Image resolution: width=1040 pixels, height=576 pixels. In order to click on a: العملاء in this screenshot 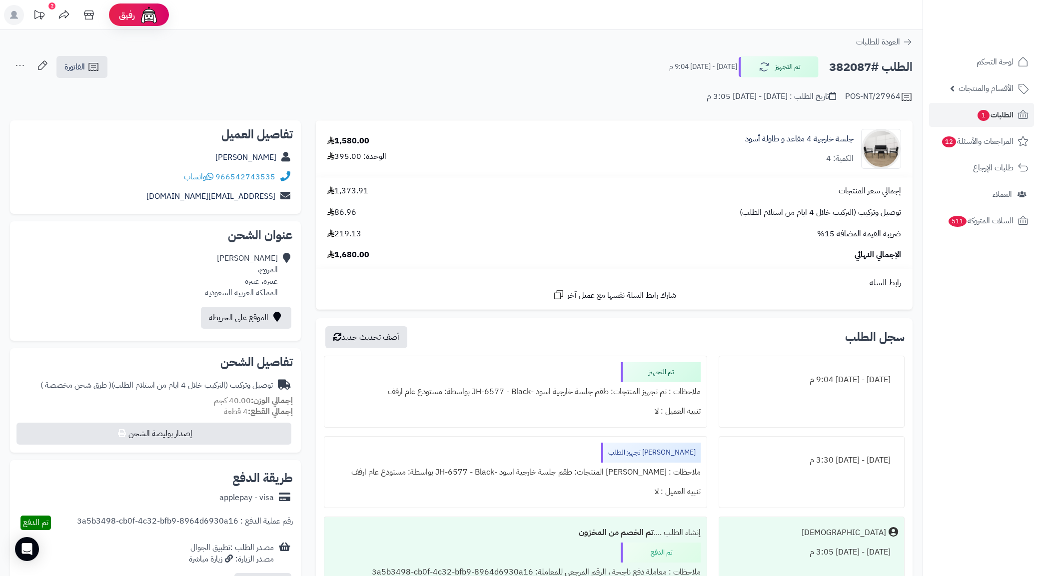, I will do `click(982, 194)`.